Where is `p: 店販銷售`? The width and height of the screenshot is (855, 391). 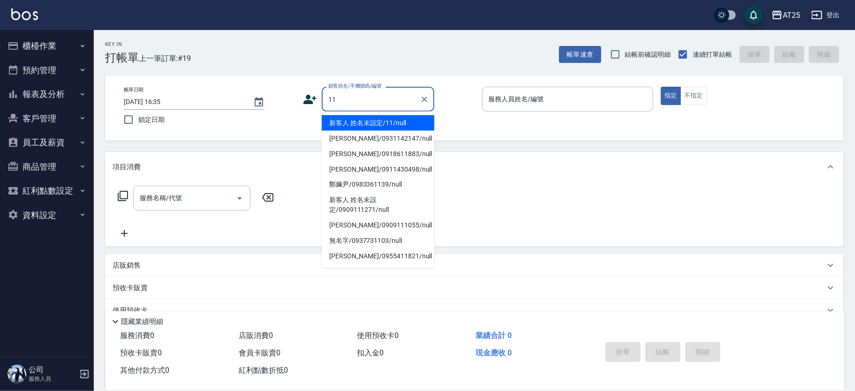 p: 店販銷售 is located at coordinates (127, 265).